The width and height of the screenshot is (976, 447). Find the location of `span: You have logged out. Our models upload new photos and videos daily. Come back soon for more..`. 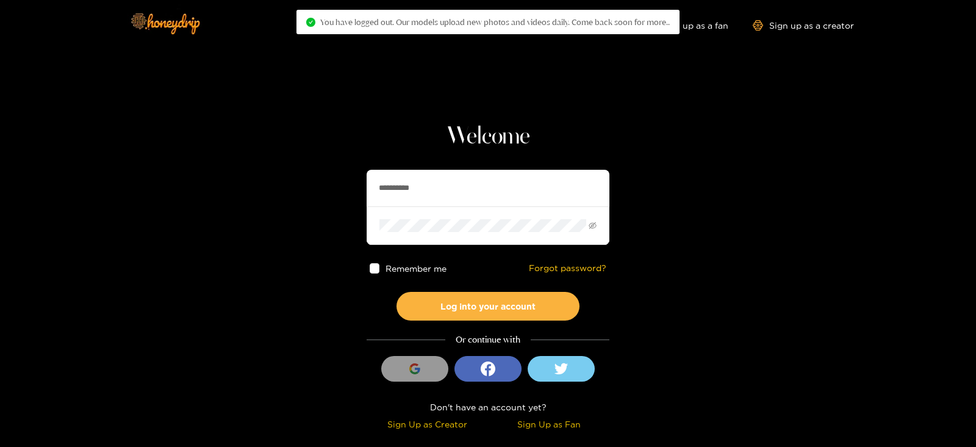

span: You have logged out. Our models upload new photos and videos daily. Come back soon for more.. is located at coordinates (495, 22).